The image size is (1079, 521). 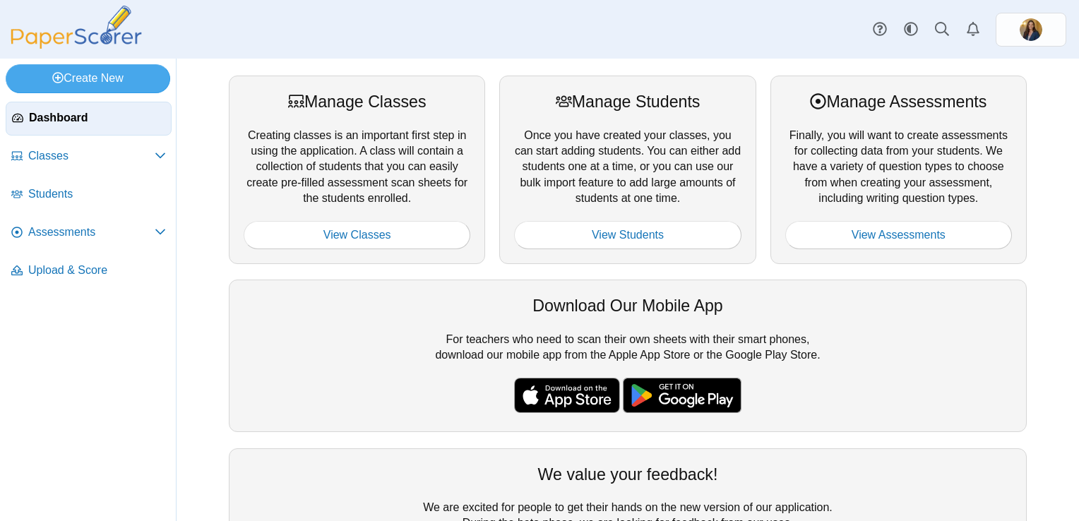 I want to click on a: PaperScorer, so click(x=76, y=44).